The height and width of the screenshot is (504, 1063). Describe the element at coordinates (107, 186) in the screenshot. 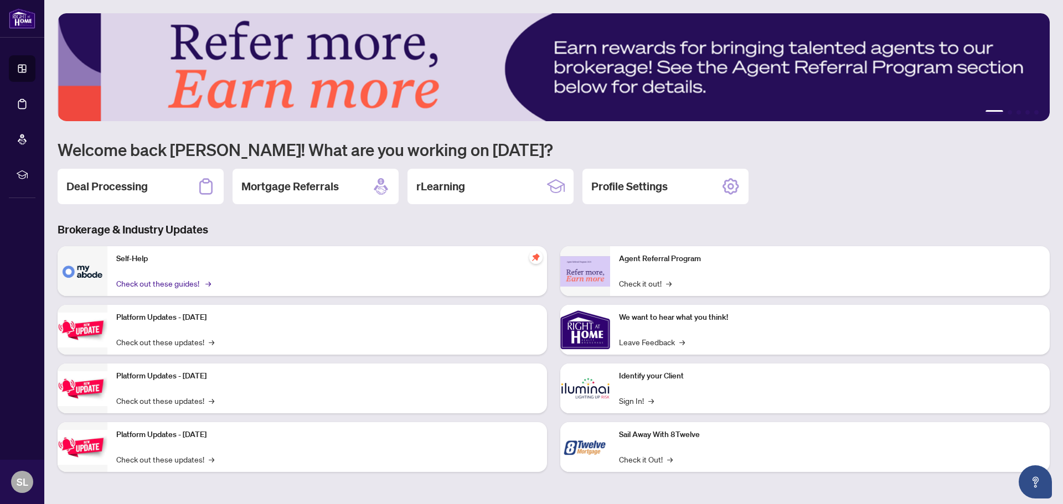

I see `h2: Deal Processing` at that location.